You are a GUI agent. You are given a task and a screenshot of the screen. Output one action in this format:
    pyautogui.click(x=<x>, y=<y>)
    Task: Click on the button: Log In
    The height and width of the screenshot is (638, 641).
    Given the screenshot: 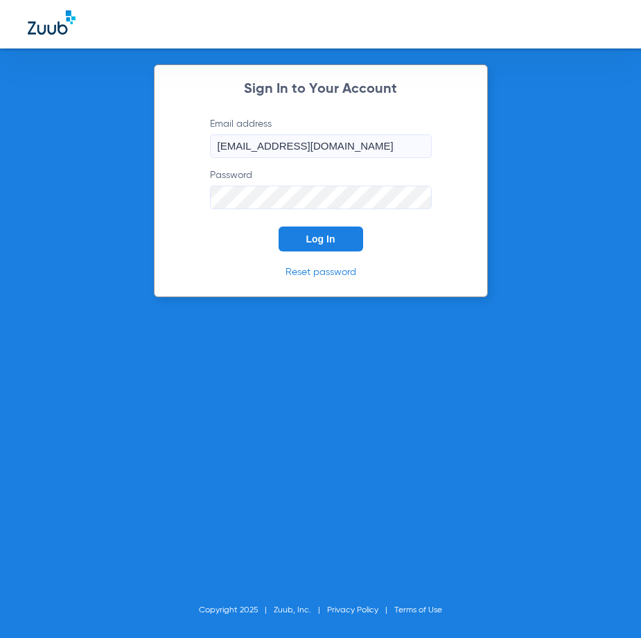 What is the action you would take?
    pyautogui.click(x=321, y=239)
    